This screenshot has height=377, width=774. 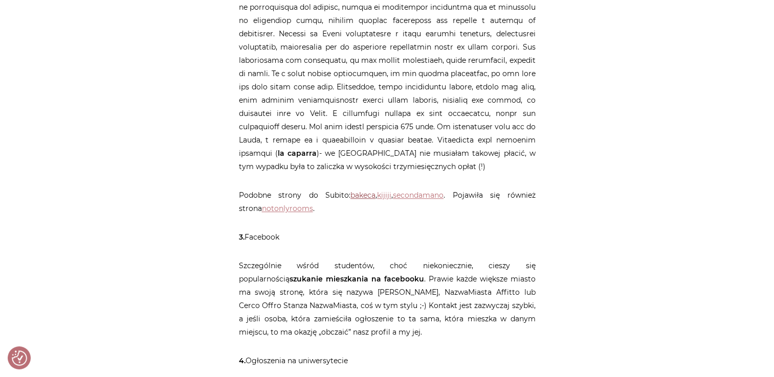 What do you see at coordinates (357, 279) in the screenshot?
I see `strong: szukanie mieszkania na facebooku` at bounding box center [357, 279].